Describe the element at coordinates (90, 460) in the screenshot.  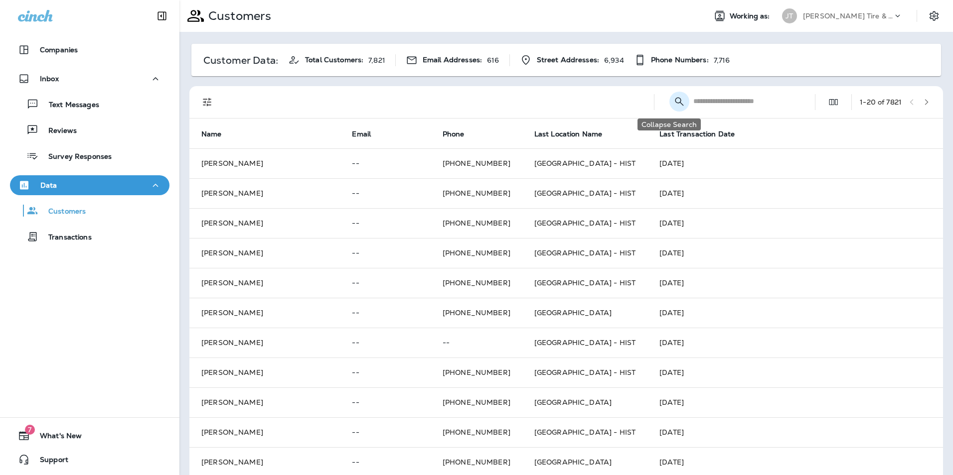
I see `button: Support` at that location.